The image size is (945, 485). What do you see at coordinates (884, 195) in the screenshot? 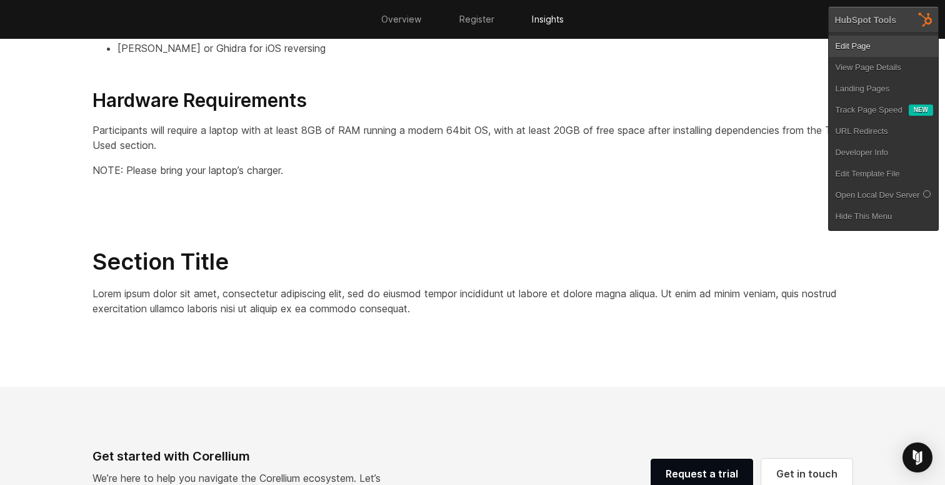
I see `a: Open Local Dev Server` at bounding box center [884, 195].